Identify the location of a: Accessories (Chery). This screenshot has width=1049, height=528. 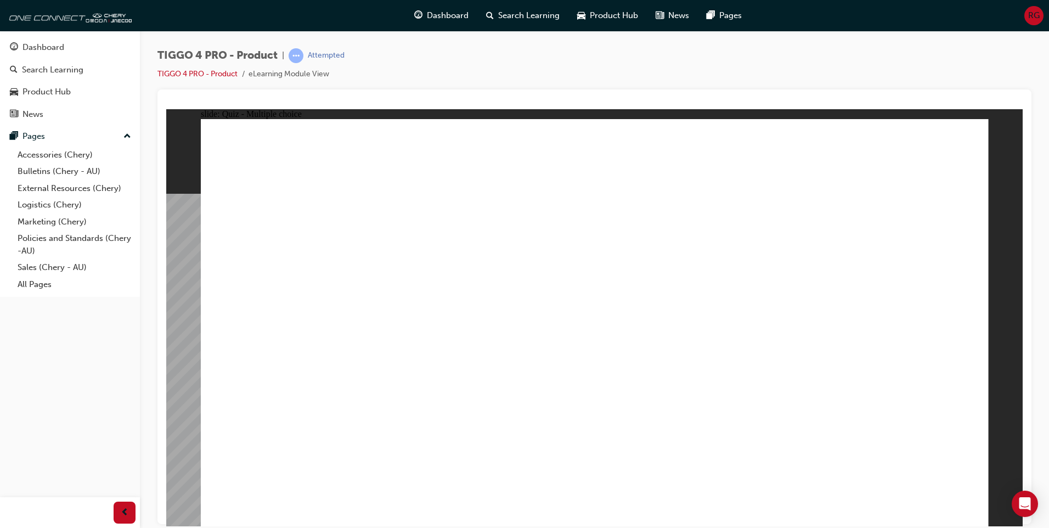
(74, 155).